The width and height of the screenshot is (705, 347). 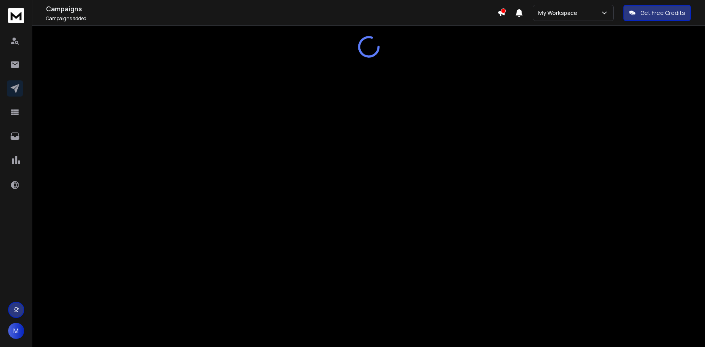 I want to click on p: Get Free Credits, so click(x=662, y=13).